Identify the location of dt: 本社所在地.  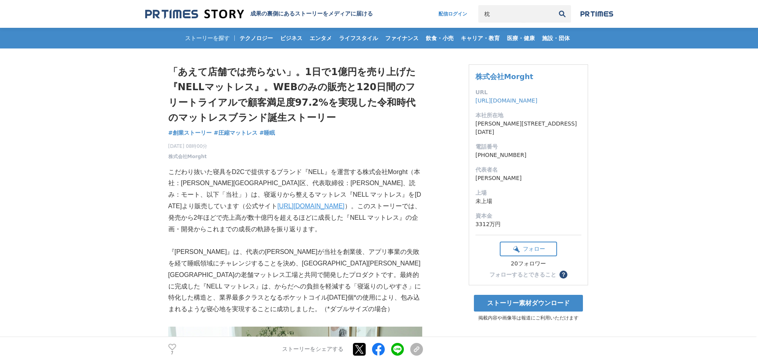
(528, 115).